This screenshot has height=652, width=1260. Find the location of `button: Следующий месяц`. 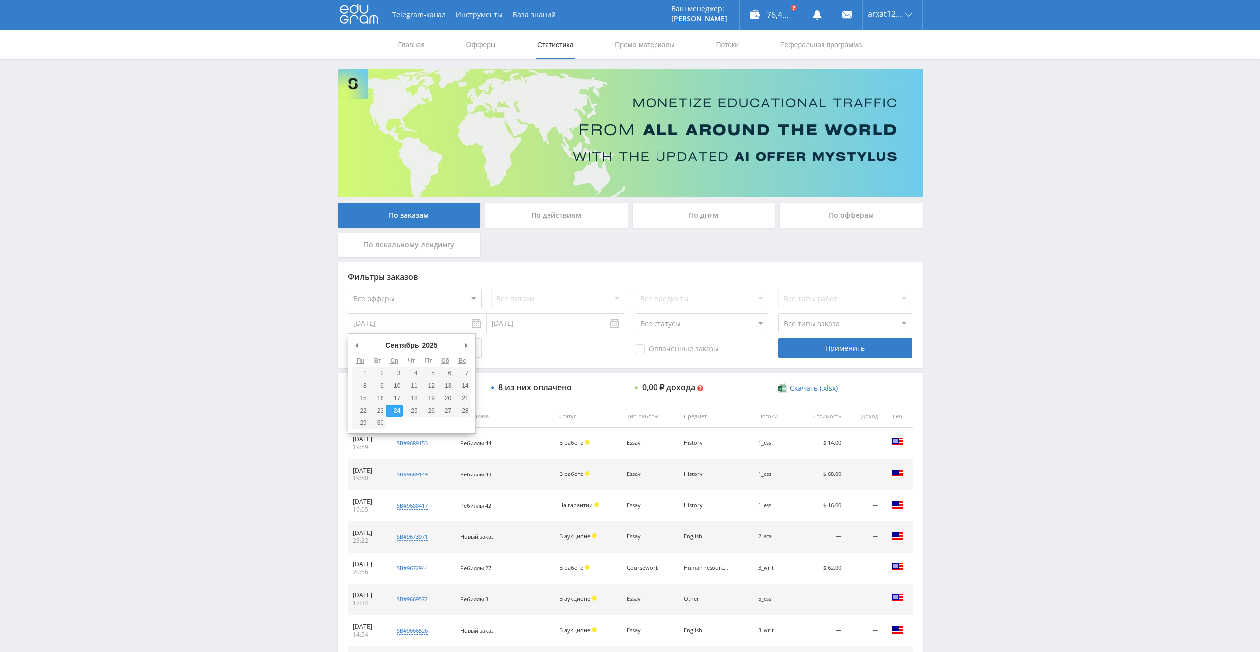

button: Следующий месяц is located at coordinates (466, 345).